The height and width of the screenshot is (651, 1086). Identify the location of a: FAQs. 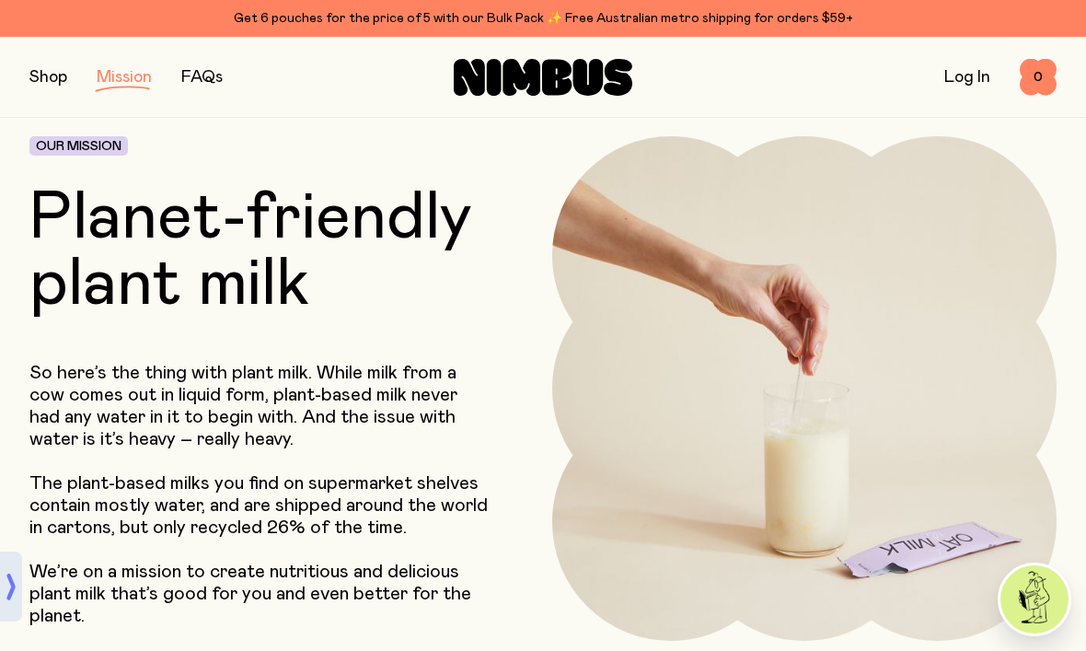
(202, 77).